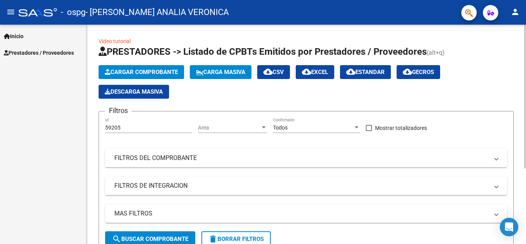 The image size is (526, 244). Describe the element at coordinates (365, 72) in the screenshot. I see `button: Estandar` at that location.